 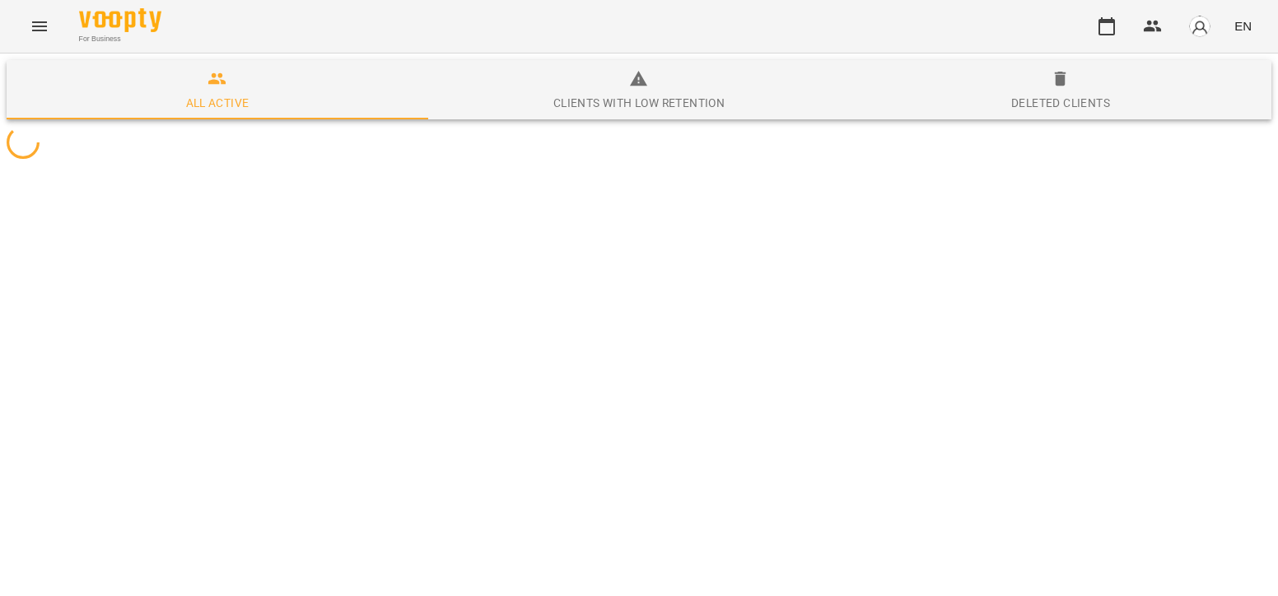 What do you see at coordinates (40, 26) in the screenshot?
I see `button: Menu` at bounding box center [40, 26].